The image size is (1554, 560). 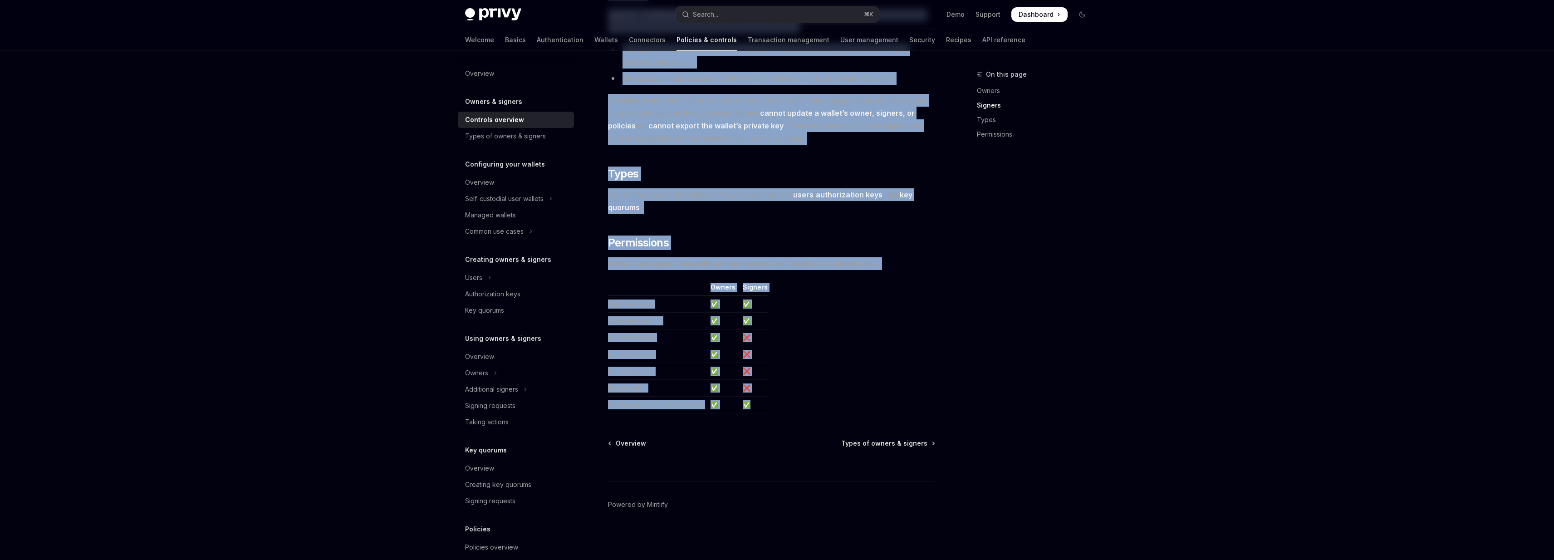 What do you see at coordinates (884, 443) in the screenshot?
I see `span: Types of owners & signers` at bounding box center [884, 443].